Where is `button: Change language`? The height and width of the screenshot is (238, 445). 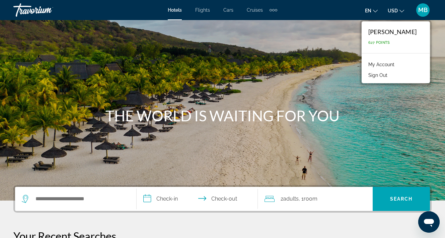 button: Change language is located at coordinates (371, 10).